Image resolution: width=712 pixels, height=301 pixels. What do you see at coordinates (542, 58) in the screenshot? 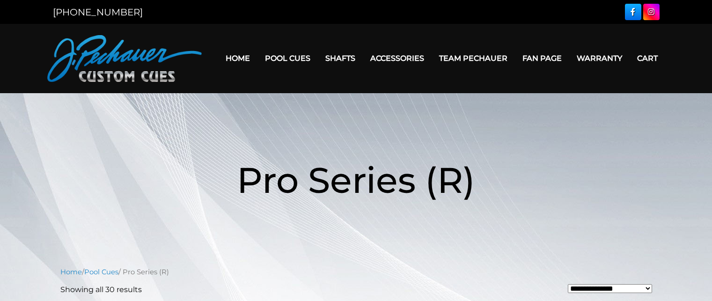
I see `a: Fan Page` at bounding box center [542, 58].